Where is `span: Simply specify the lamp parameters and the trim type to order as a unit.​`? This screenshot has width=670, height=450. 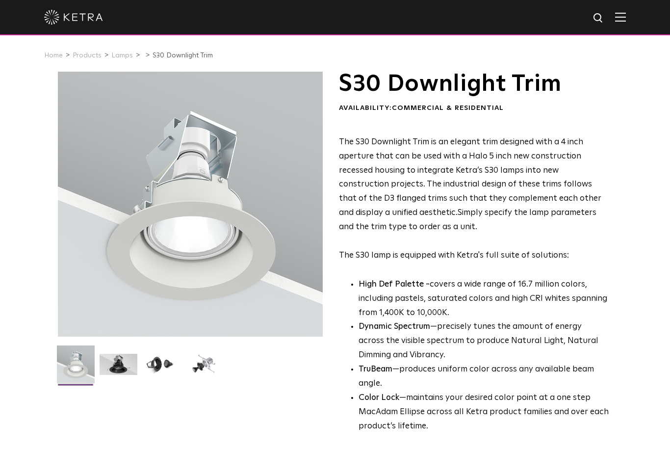
span: Simply specify the lamp parameters and the trim type to order as a unit.​ is located at coordinates (467, 220).